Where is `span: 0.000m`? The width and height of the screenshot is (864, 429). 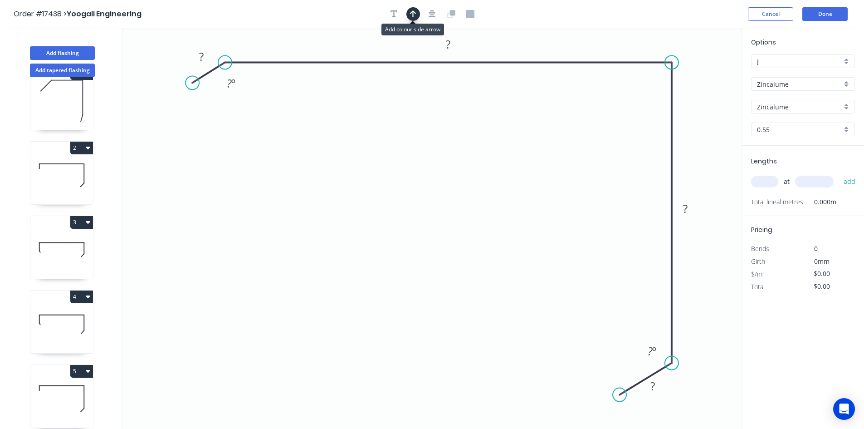
span: 0.000m is located at coordinates (819, 202).